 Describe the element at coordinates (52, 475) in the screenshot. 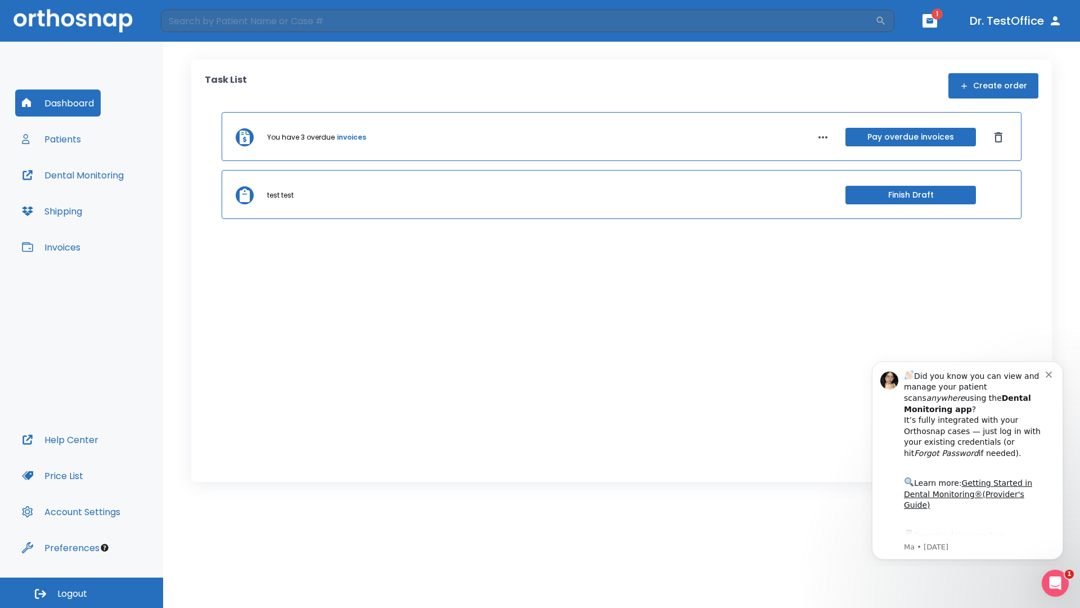

I see `button: Price List` at that location.